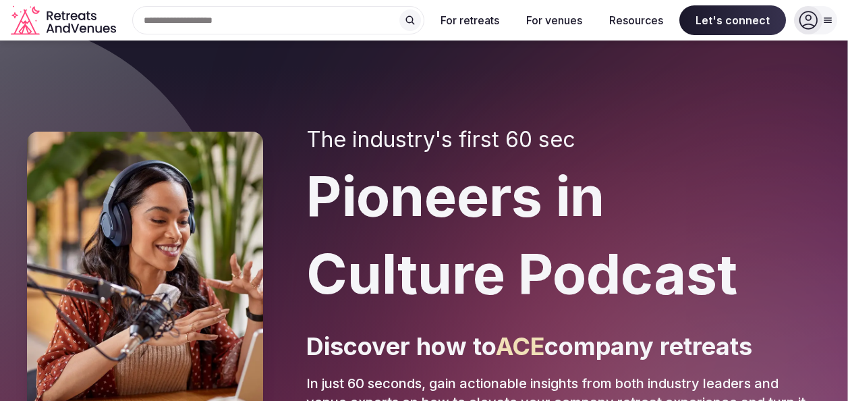 Image resolution: width=848 pixels, height=401 pixels. I want to click on svg: Retreats and Venues company logo, so click(65, 20).